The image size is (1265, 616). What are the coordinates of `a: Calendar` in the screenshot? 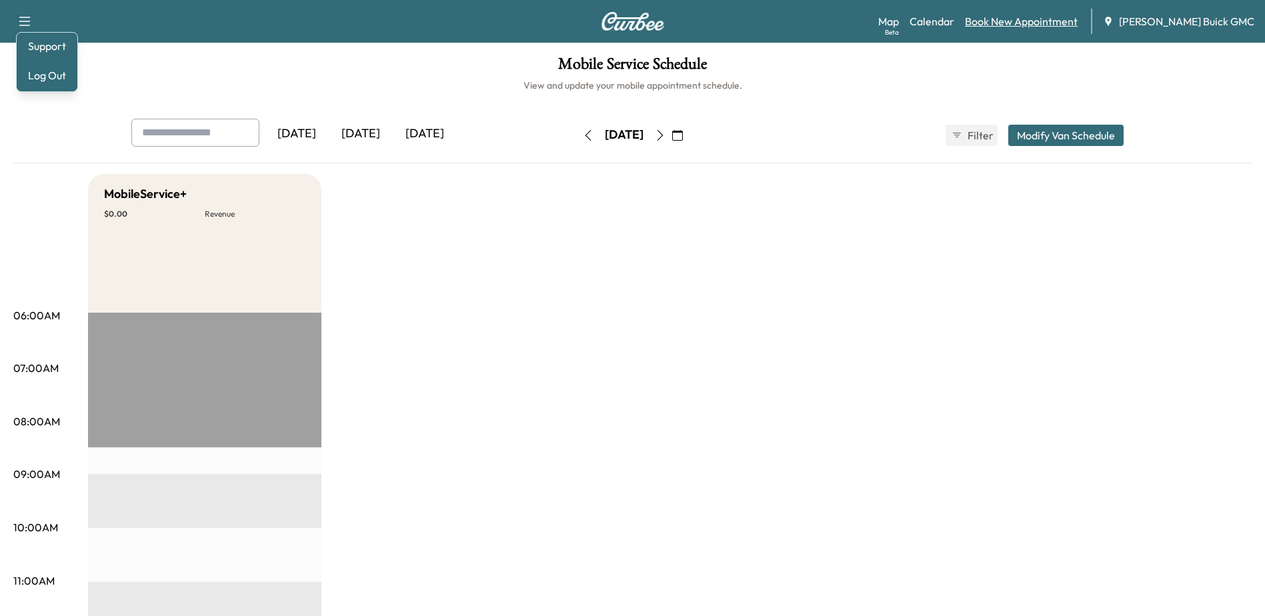 It's located at (932, 21).